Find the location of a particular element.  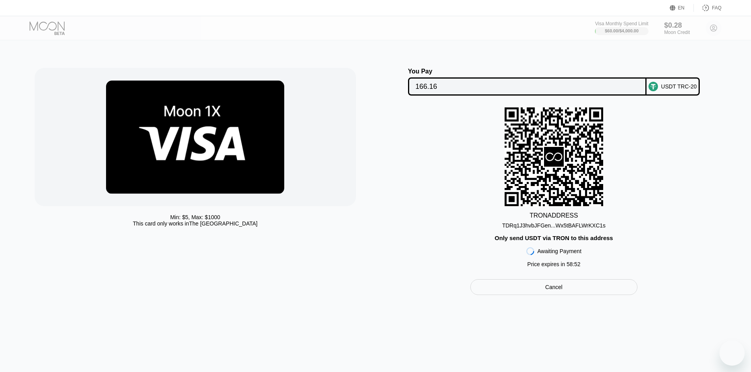

div: $60.00 / $4,000.00 is located at coordinates (622, 31).